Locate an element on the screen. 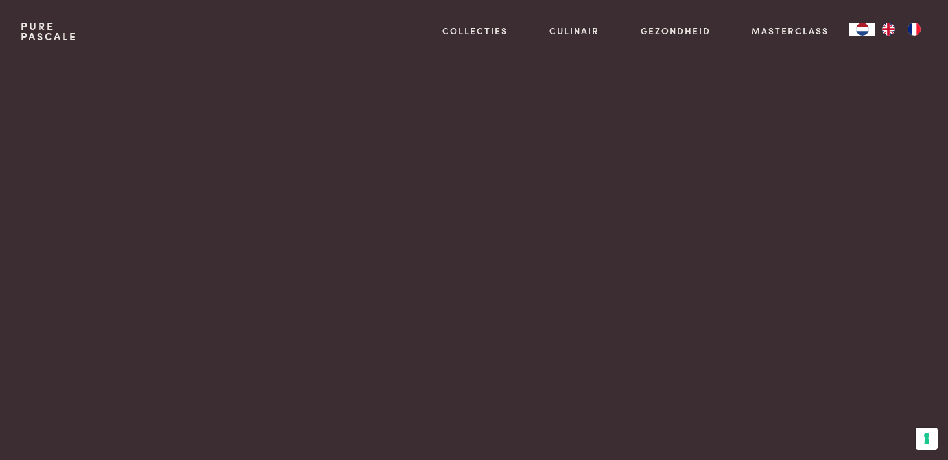  div: Language is located at coordinates (862, 29).